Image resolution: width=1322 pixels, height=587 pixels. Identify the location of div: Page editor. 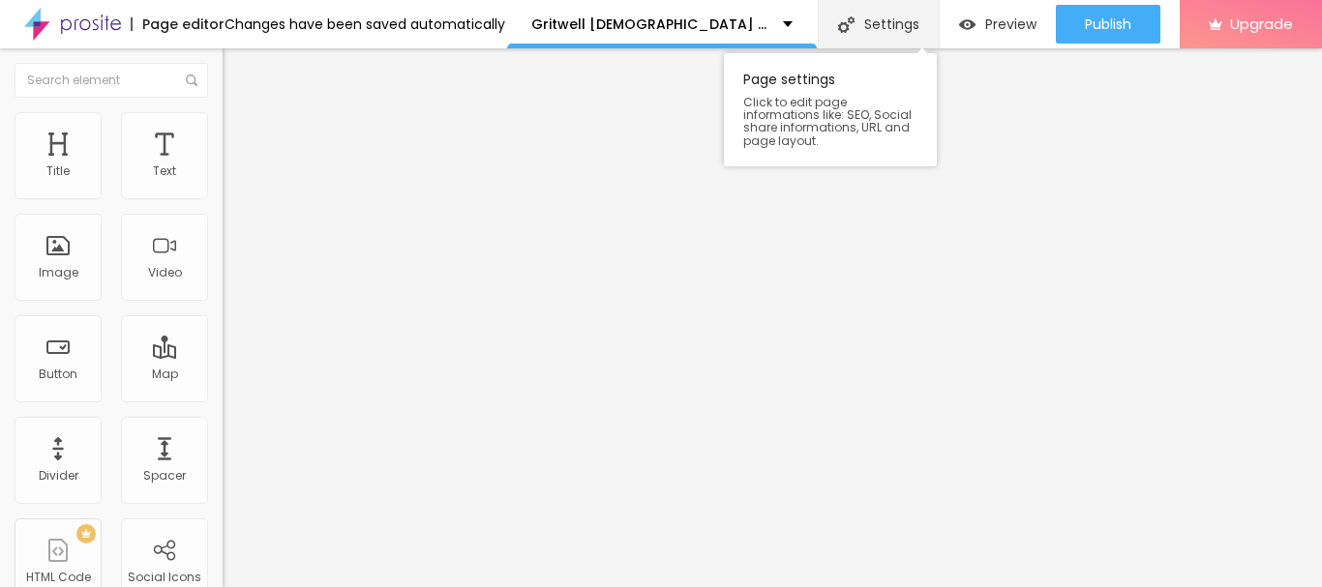
(177, 24).